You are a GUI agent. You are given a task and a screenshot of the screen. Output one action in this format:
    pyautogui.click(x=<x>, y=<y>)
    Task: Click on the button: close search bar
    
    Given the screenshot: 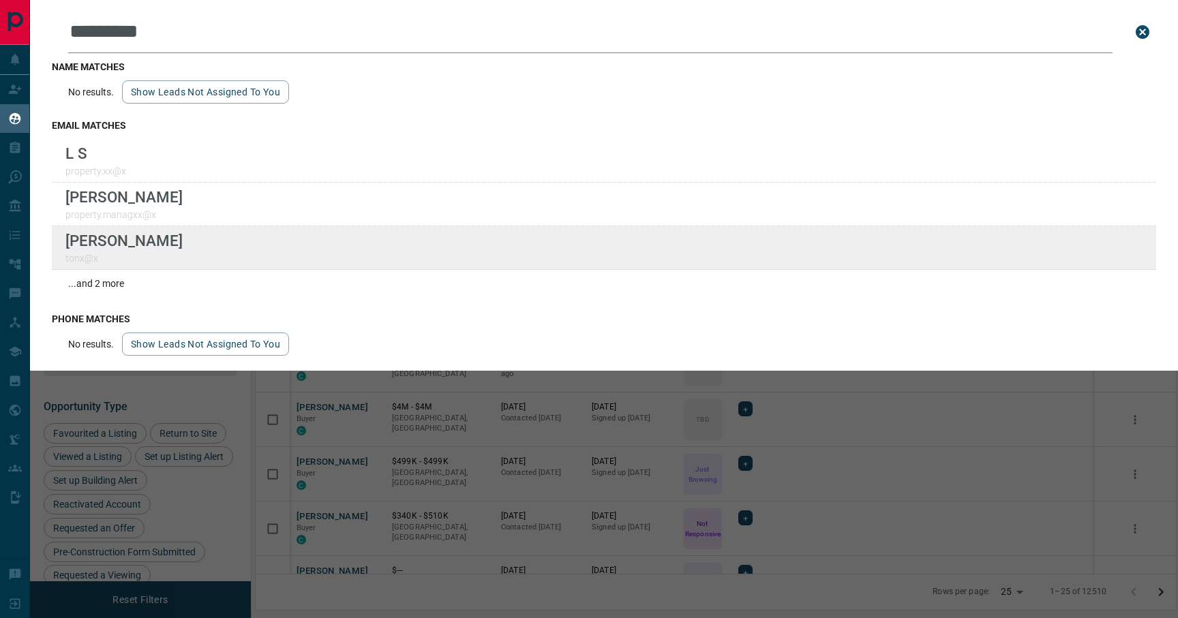 What is the action you would take?
    pyautogui.click(x=1142, y=32)
    